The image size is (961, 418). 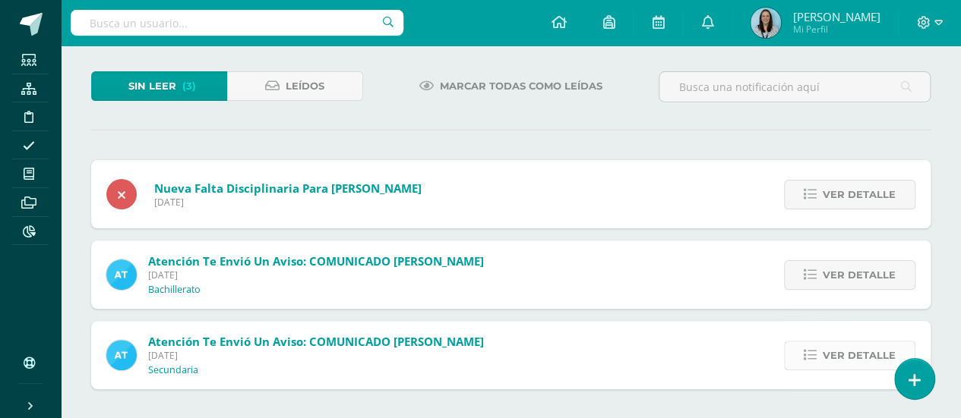 What do you see at coordinates (794, 87) in the screenshot?
I see `input: Busca una notificación aquí` at bounding box center [794, 87].